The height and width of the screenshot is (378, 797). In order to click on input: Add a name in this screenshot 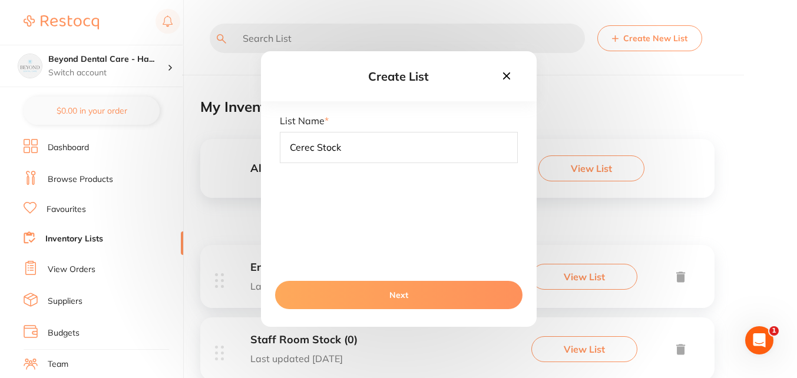, I will do `click(399, 147)`.